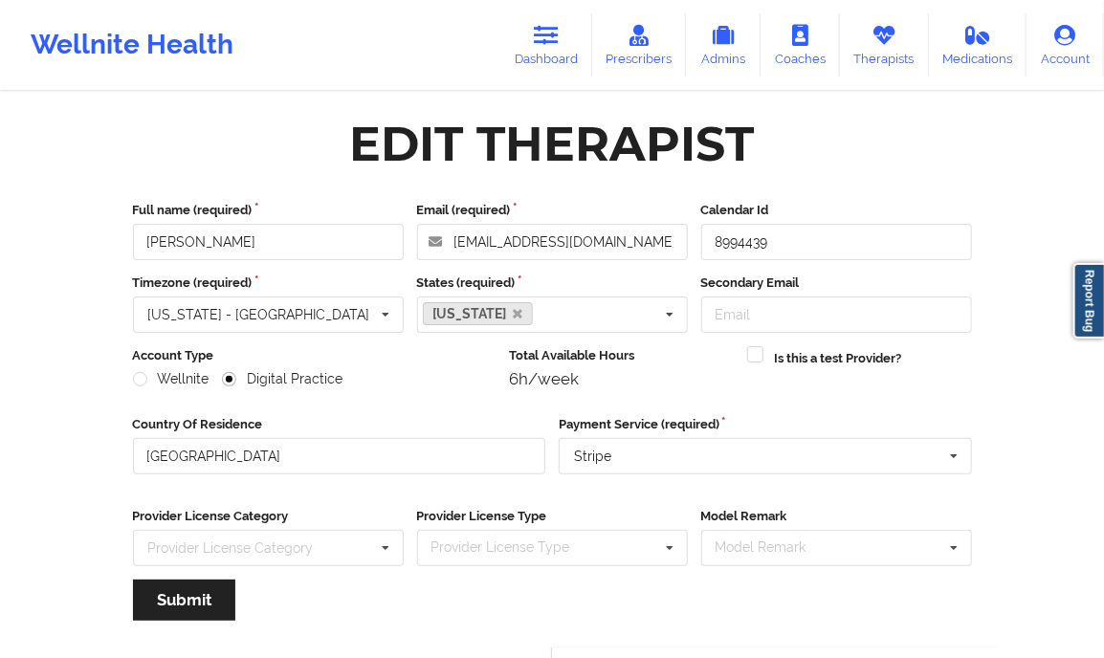 This screenshot has height=658, width=1104. What do you see at coordinates (552, 242) in the screenshot?
I see `input: Email address` at bounding box center [552, 242].